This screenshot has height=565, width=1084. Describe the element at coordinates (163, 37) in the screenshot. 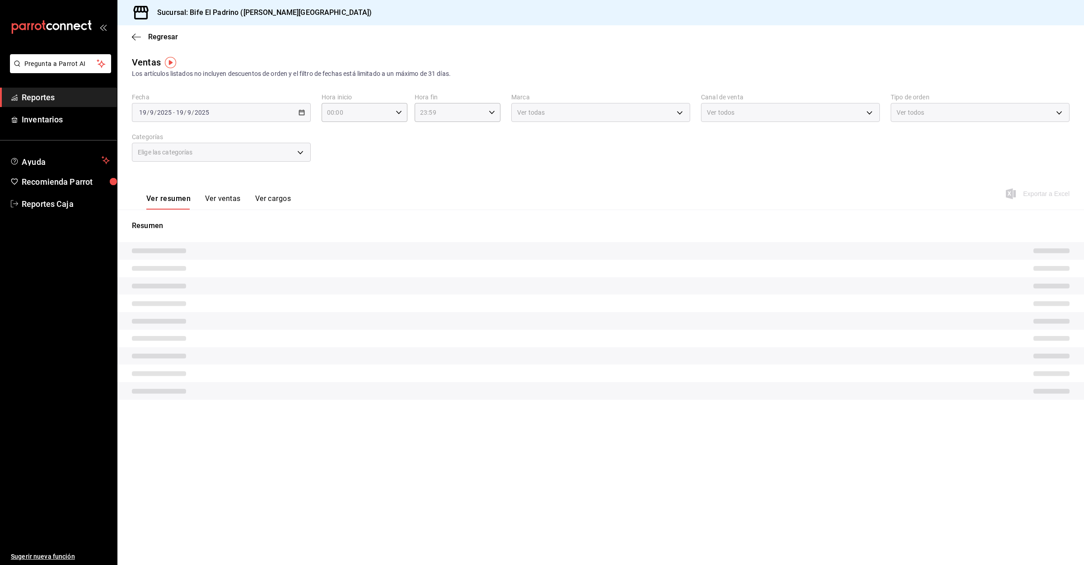

I see `span: Regresar` at that location.